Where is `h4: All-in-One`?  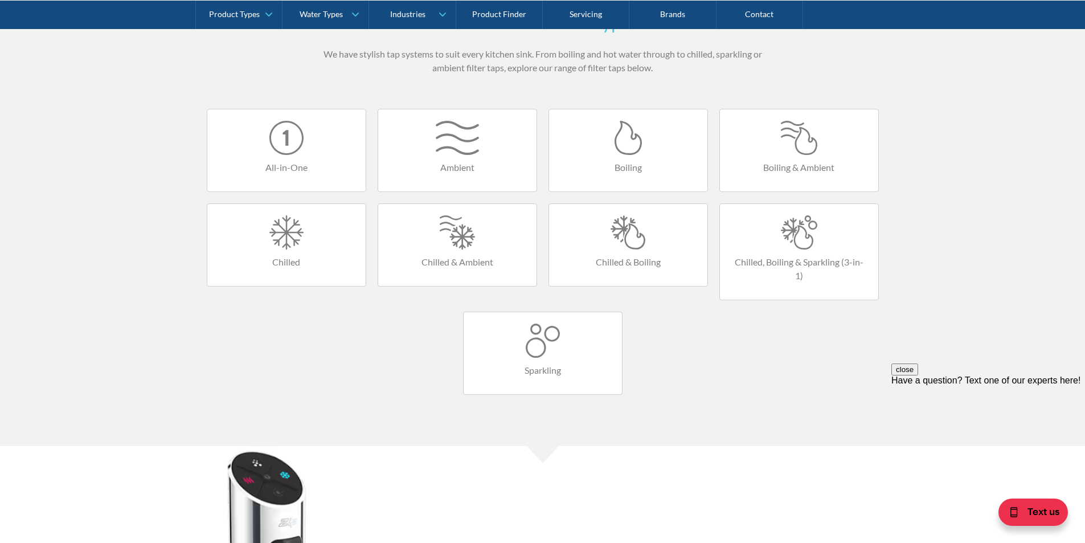
h4: All-in-One is located at coordinates (287, 168).